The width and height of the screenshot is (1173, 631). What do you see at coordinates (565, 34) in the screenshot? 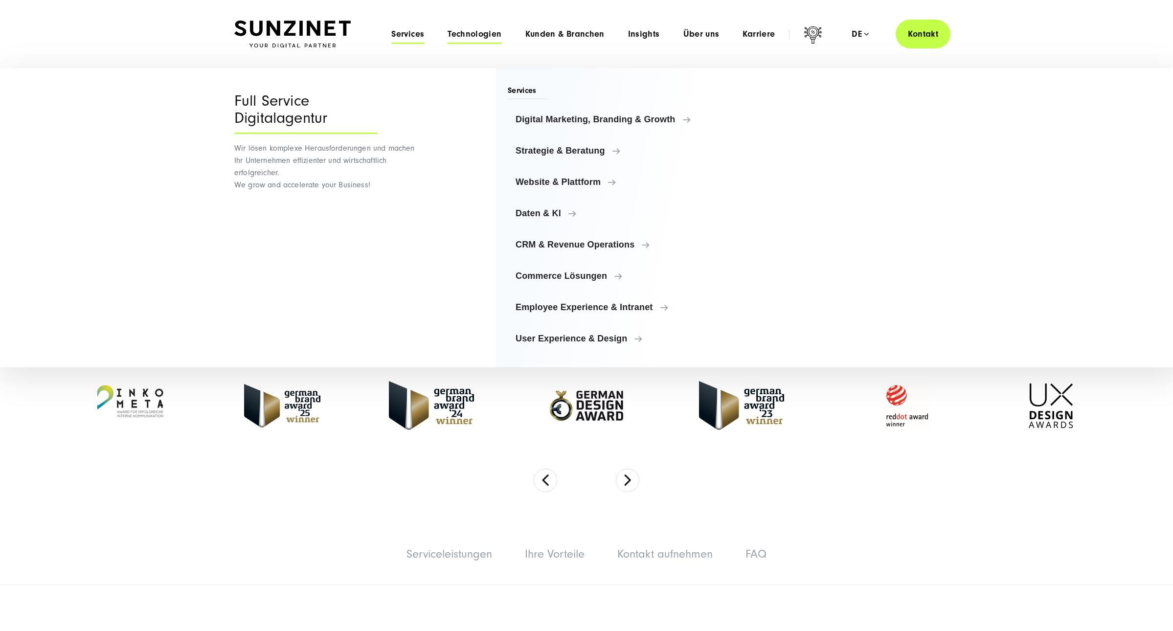
I see `span: Kunden & Branchen` at bounding box center [565, 34].